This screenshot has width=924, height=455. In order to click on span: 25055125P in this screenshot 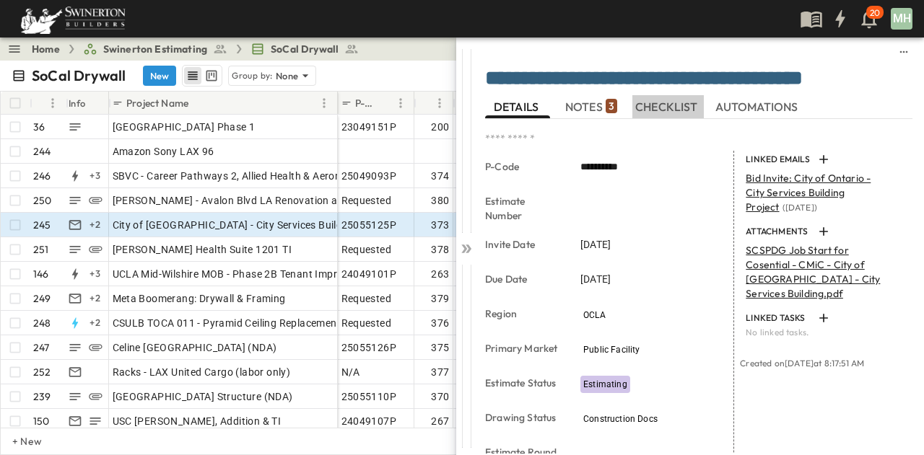, I will do `click(369, 225)`.